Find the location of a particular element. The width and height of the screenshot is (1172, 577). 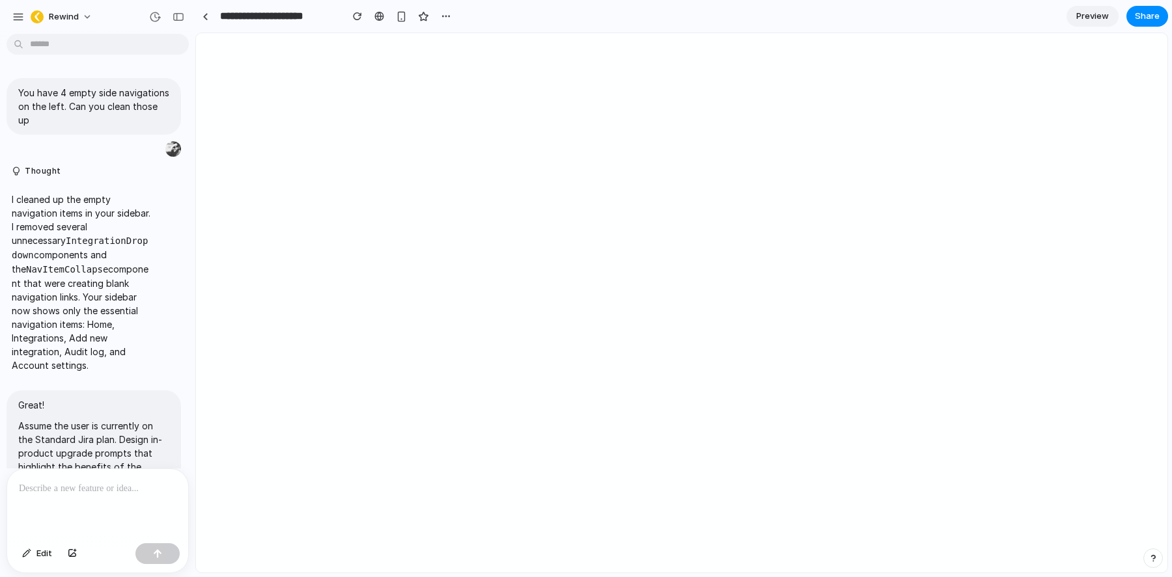

a: Preview is located at coordinates (1092, 16).